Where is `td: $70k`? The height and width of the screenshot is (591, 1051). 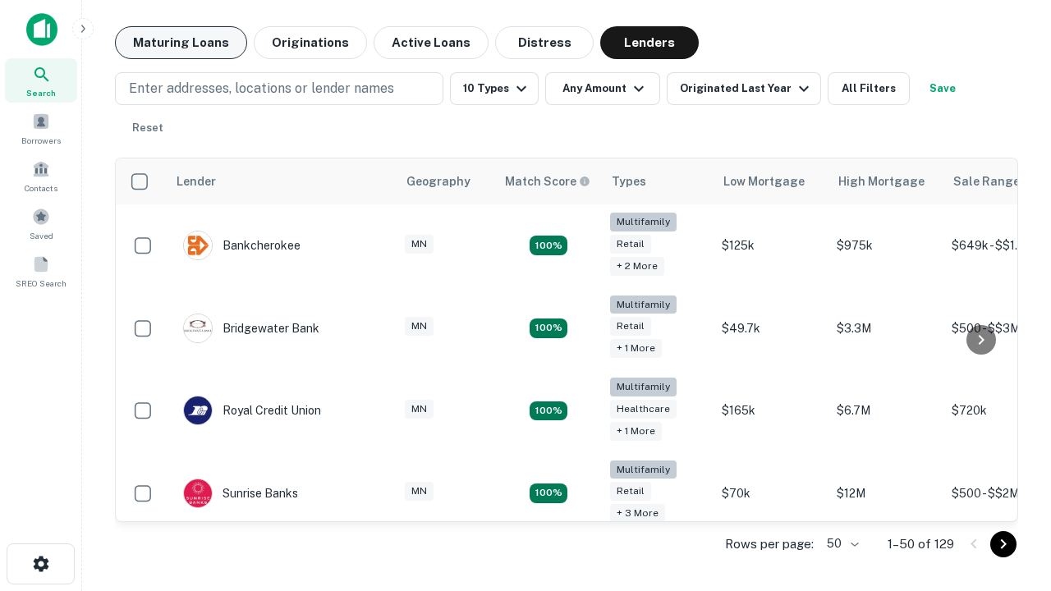 td: $70k is located at coordinates (771, 494).